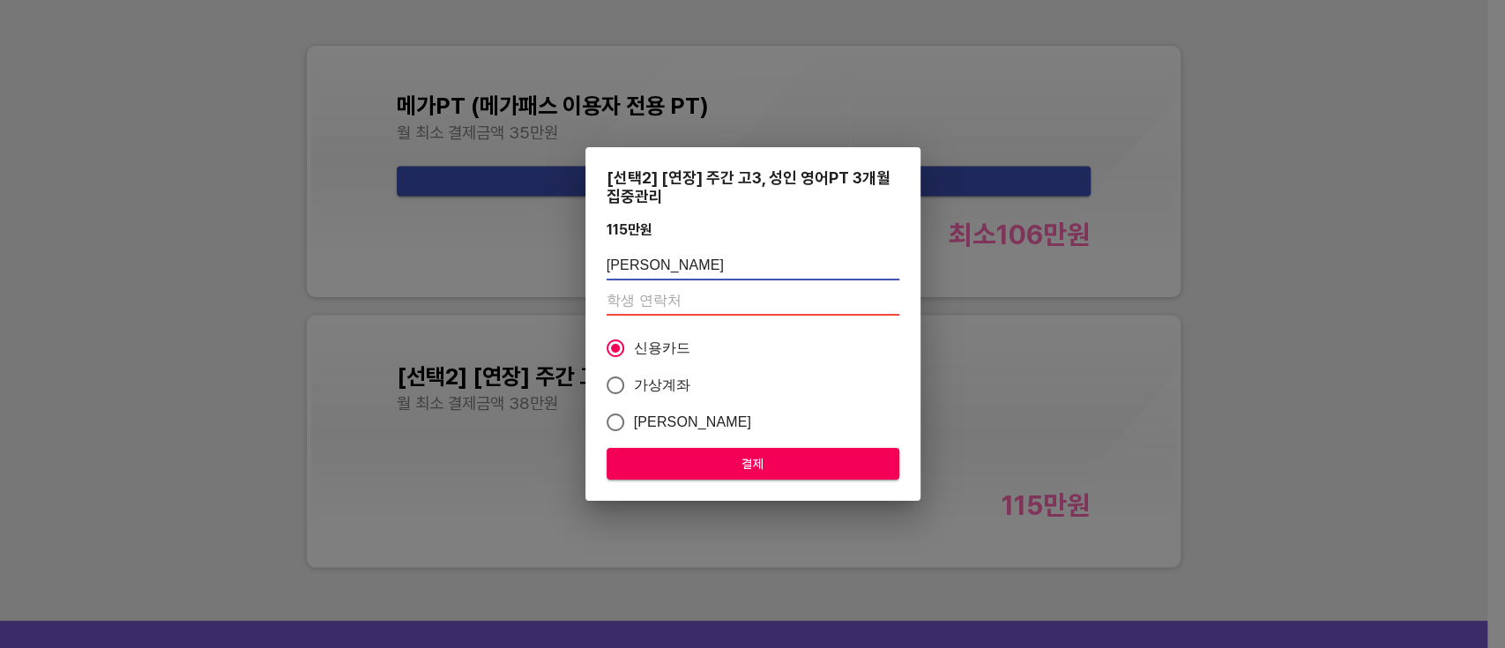 This screenshot has height=648, width=1505. What do you see at coordinates (753, 302) in the screenshot?
I see `input: 학생 연락처` at bounding box center [753, 302].